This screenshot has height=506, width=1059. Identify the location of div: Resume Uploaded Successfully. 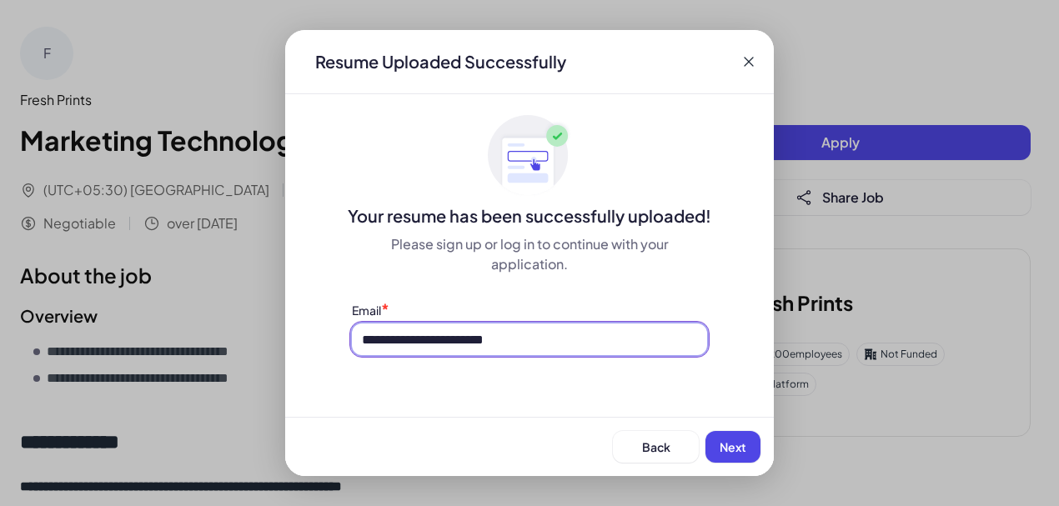
(440, 62).